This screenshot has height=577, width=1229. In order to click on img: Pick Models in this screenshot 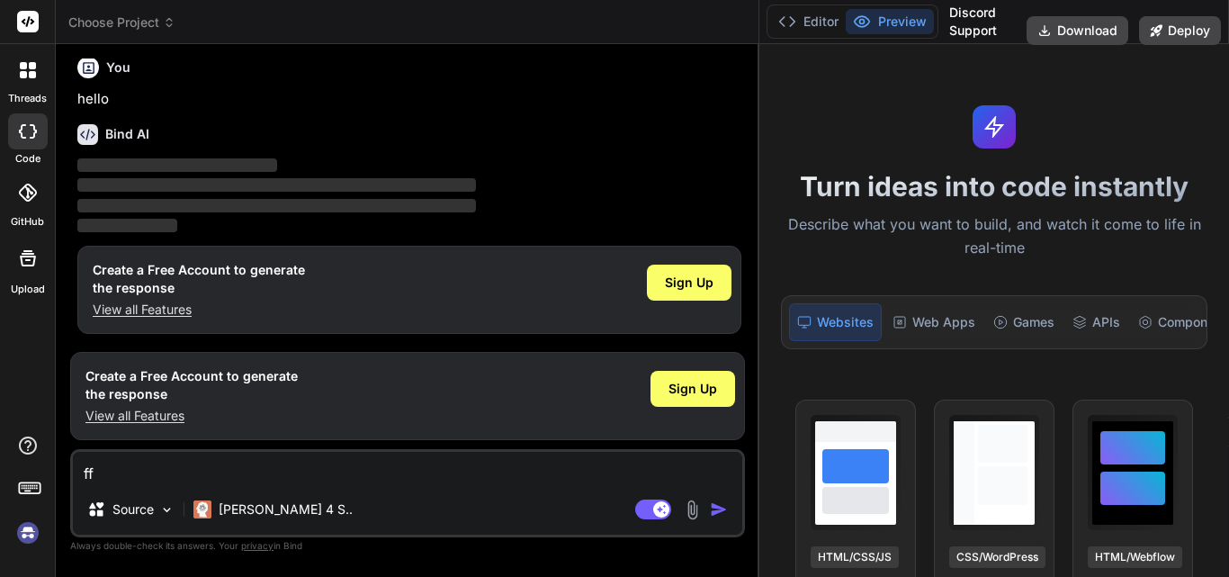, I will do `click(166, 509)`.